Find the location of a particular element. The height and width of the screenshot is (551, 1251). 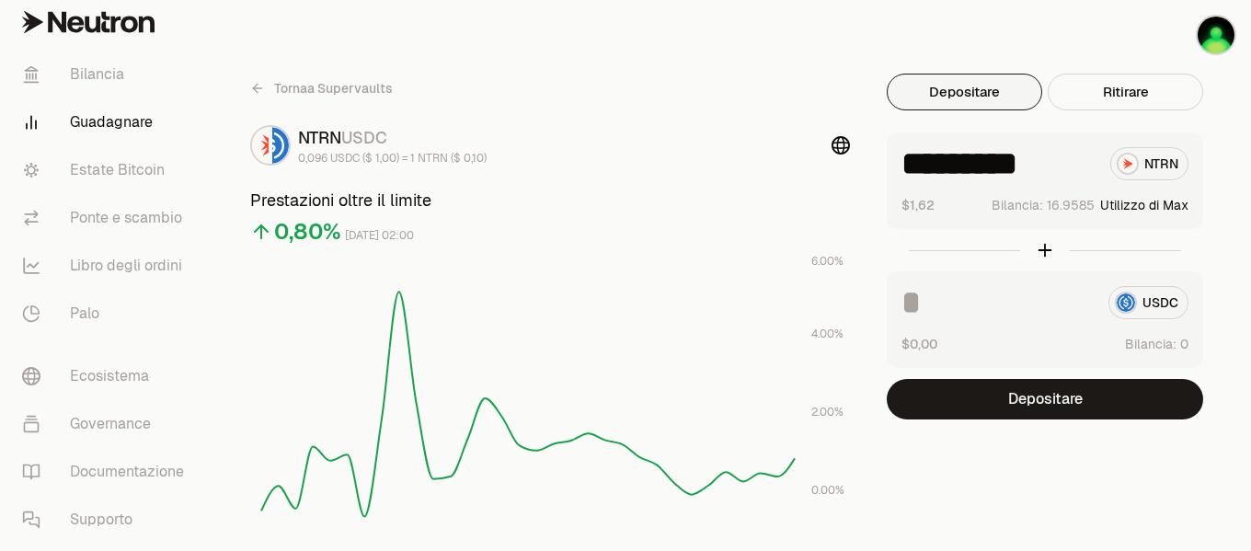

a: Guadagnare is located at coordinates (103, 122).